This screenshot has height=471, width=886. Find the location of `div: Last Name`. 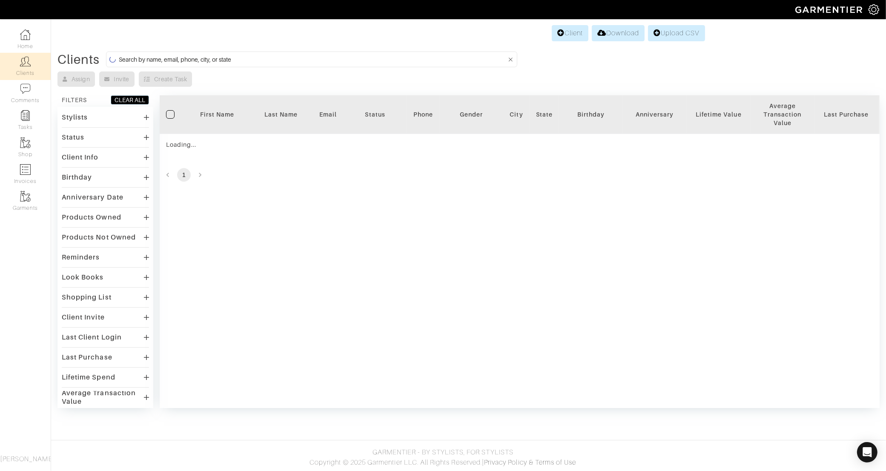

div: Last Name is located at coordinates (281, 115).